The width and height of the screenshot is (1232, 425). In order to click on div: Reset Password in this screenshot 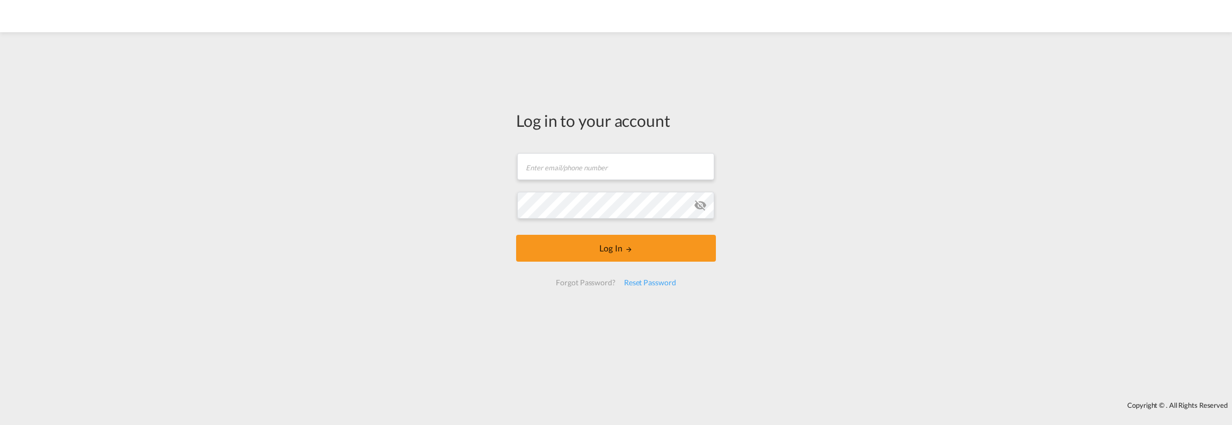, I will do `click(650, 282)`.